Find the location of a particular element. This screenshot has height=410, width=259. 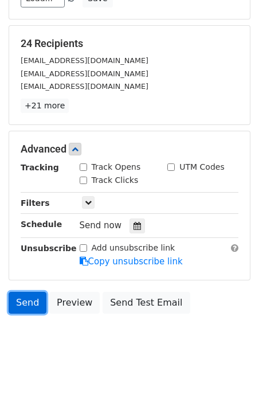

strong: Tracking is located at coordinates (40, 167).